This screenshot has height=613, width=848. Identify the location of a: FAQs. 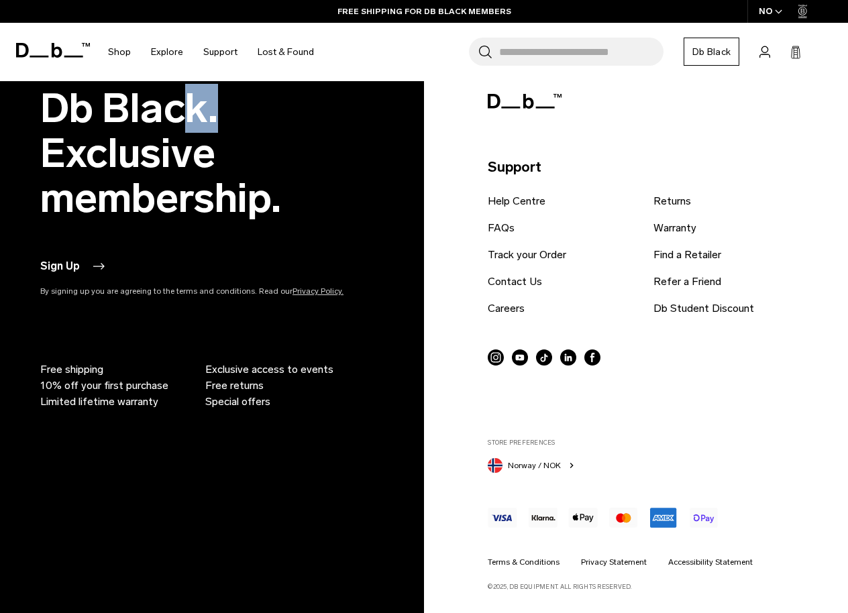
(501, 228).